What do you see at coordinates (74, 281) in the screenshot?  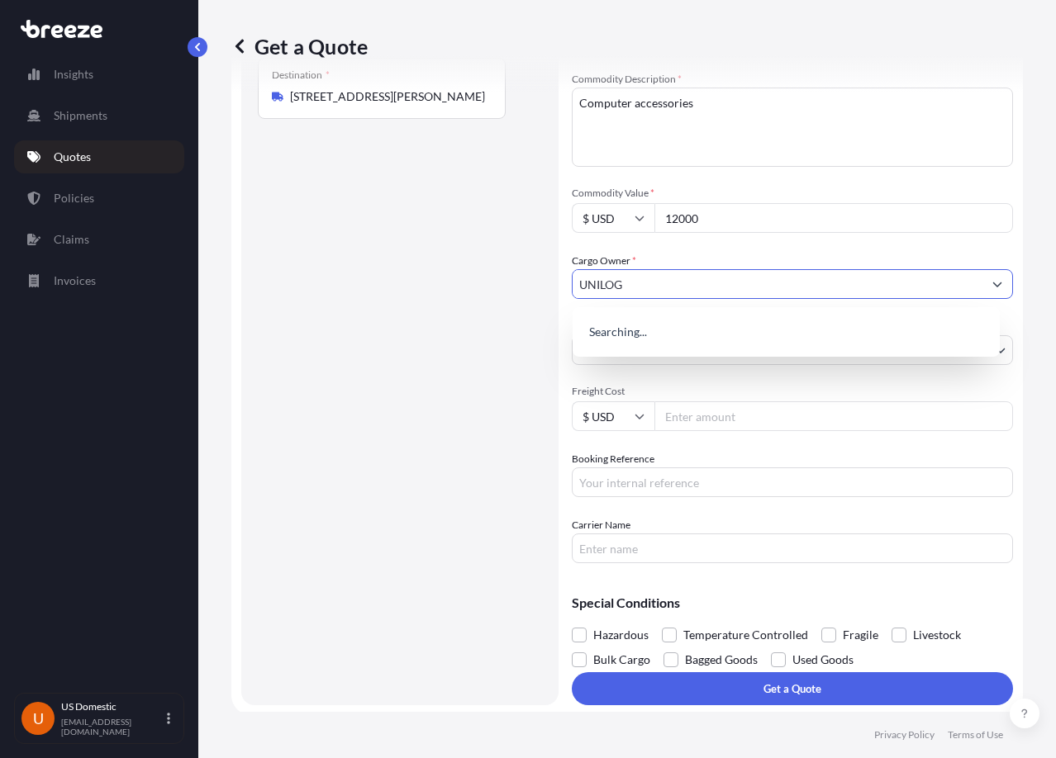 I see `p: Invoices` at bounding box center [74, 281].